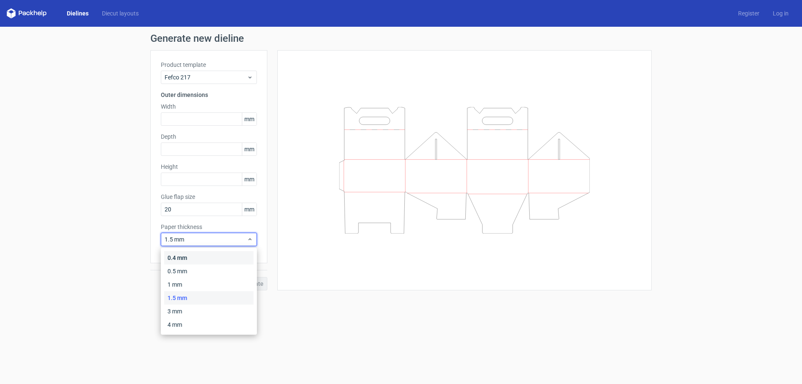 This screenshot has height=384, width=802. I want to click on a: Register, so click(748, 13).